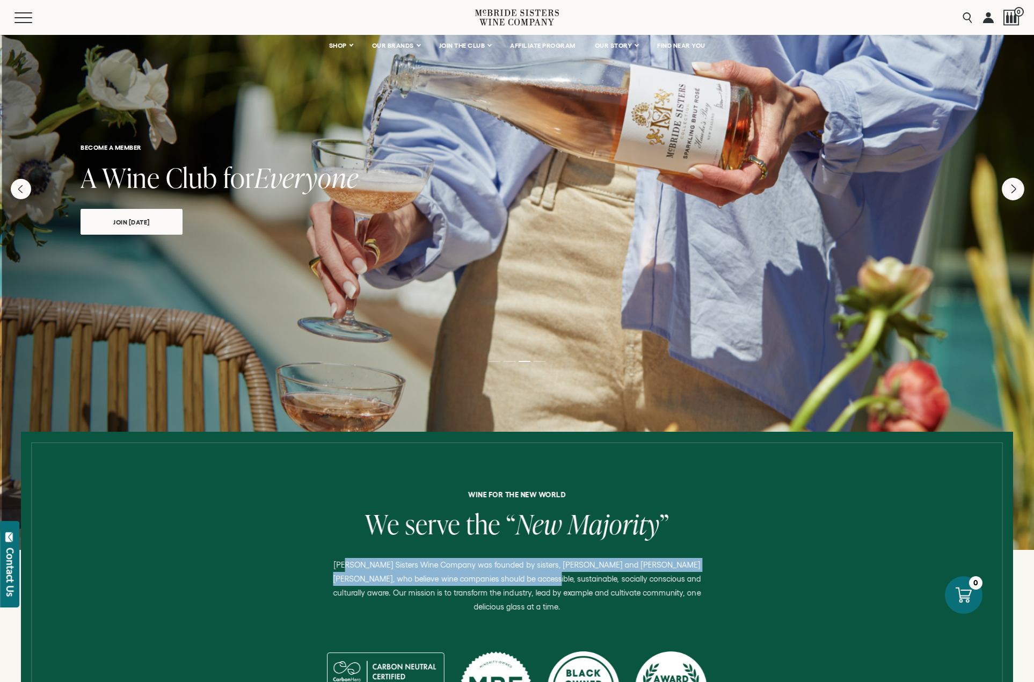  Describe the element at coordinates (465, 46) in the screenshot. I see `a: JOIN THE CLUB` at that location.